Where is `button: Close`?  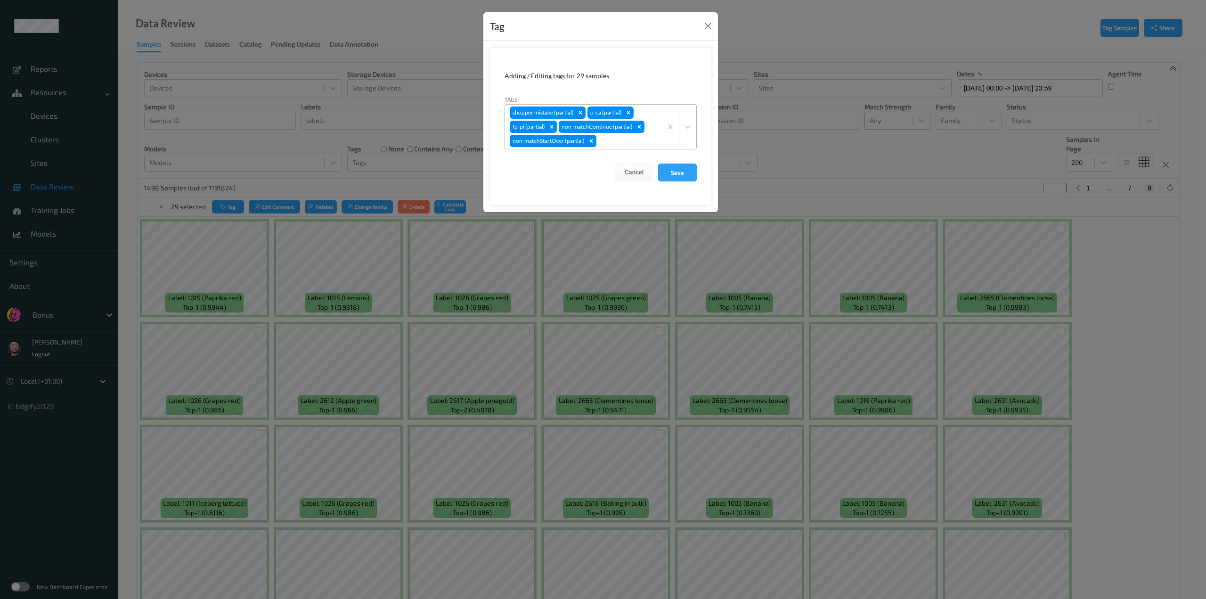
button: Close is located at coordinates (708, 26).